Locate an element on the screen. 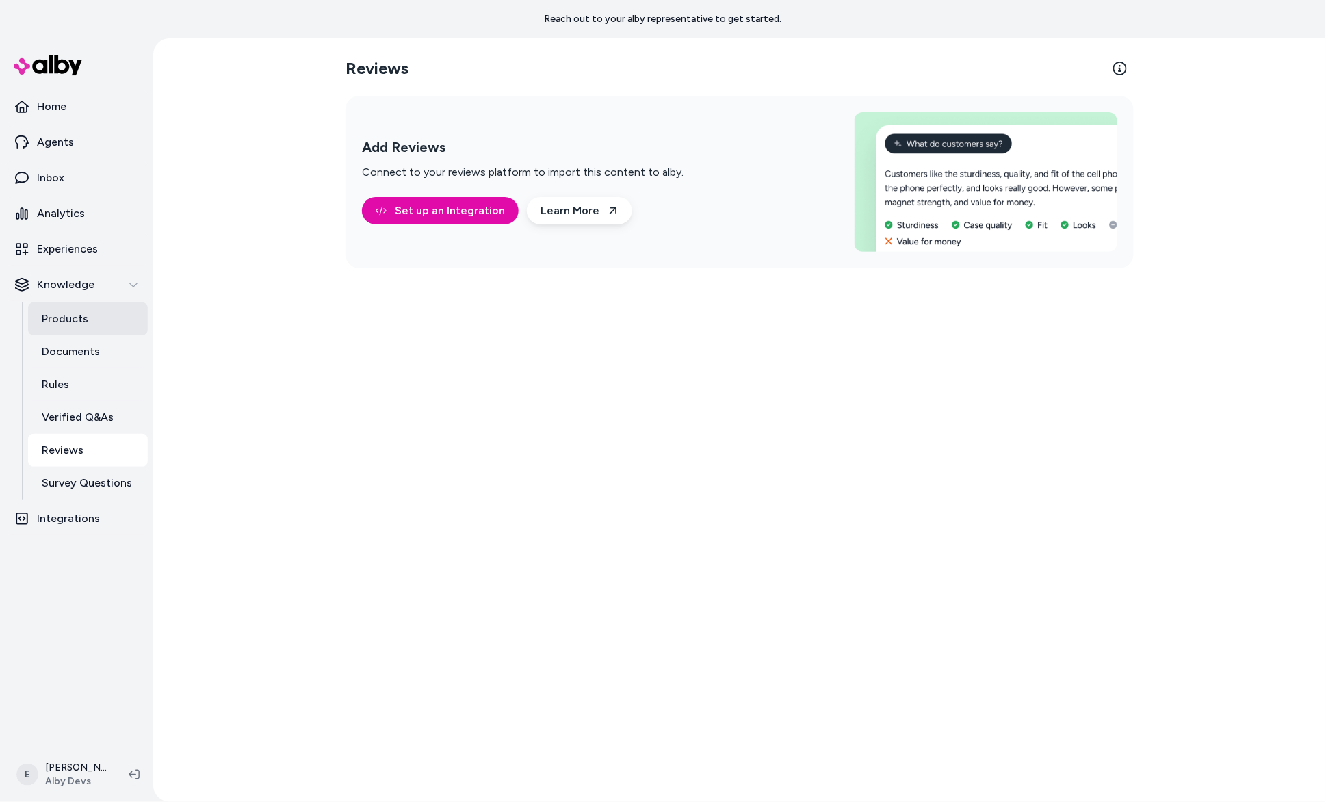 The width and height of the screenshot is (1326, 802). img: Add Reviews is located at coordinates (986, 182).